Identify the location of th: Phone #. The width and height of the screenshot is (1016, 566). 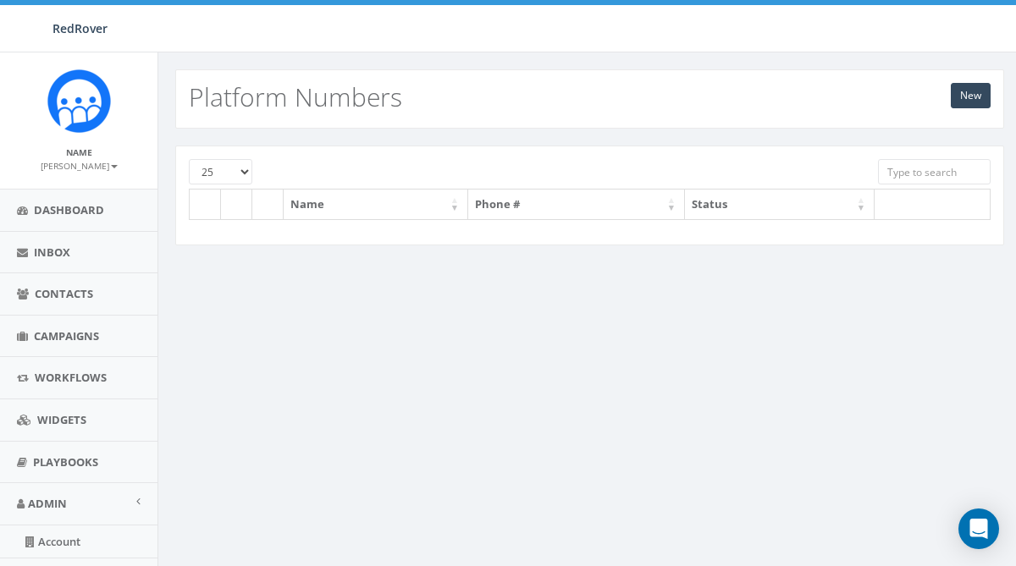
(577, 204).